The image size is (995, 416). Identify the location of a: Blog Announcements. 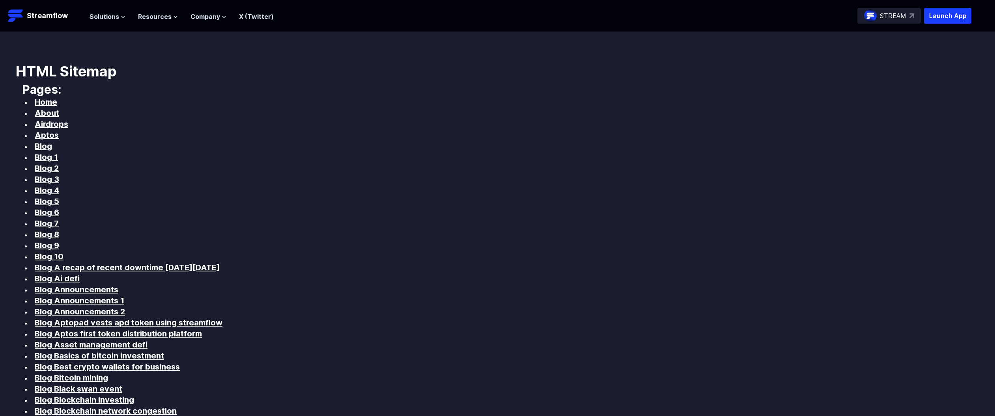
(75, 290).